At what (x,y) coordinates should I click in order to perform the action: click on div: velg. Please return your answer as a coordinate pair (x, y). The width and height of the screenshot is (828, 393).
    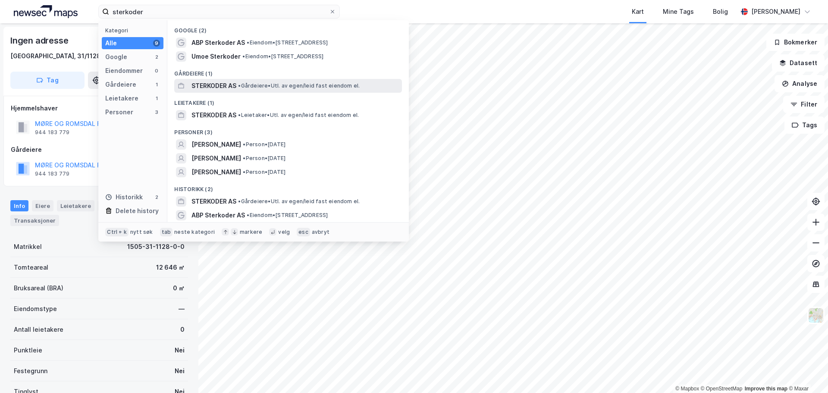
    Looking at the image, I should click on (284, 232).